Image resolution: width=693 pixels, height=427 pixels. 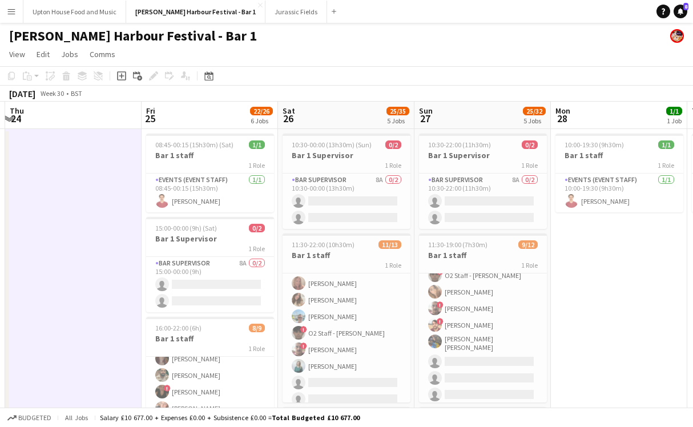 What do you see at coordinates (316, 418) in the screenshot?
I see `span: Total Budgeted £10 677.00` at bounding box center [316, 418].